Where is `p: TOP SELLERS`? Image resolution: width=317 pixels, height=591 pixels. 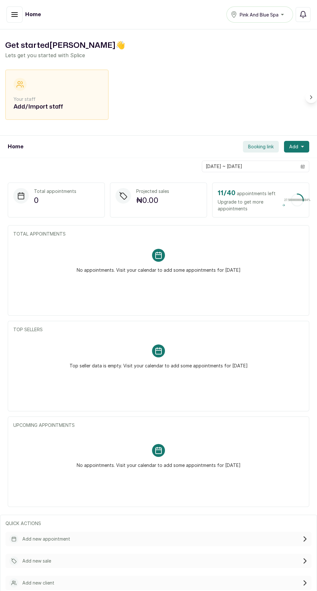 p: TOP SELLERS is located at coordinates (158, 330).